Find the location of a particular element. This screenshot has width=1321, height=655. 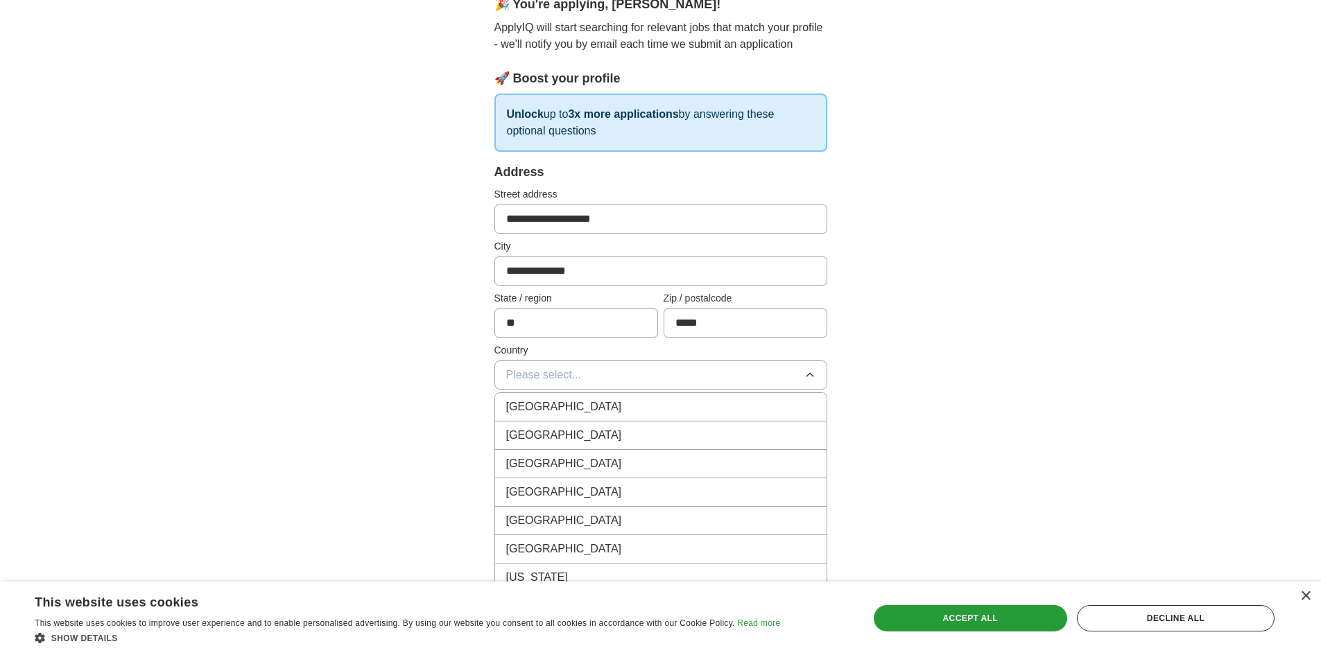

div: Address is located at coordinates (661, 172).